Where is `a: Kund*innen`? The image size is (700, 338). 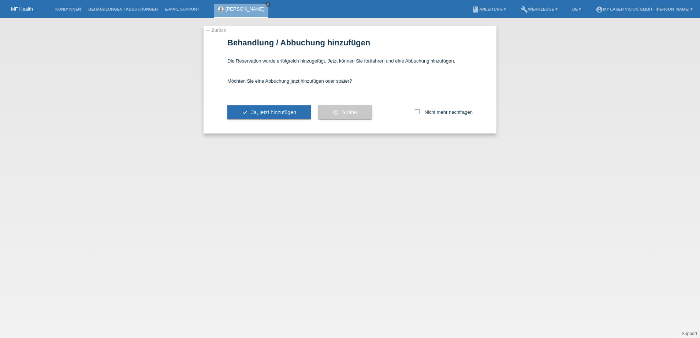 a: Kund*innen is located at coordinates (68, 9).